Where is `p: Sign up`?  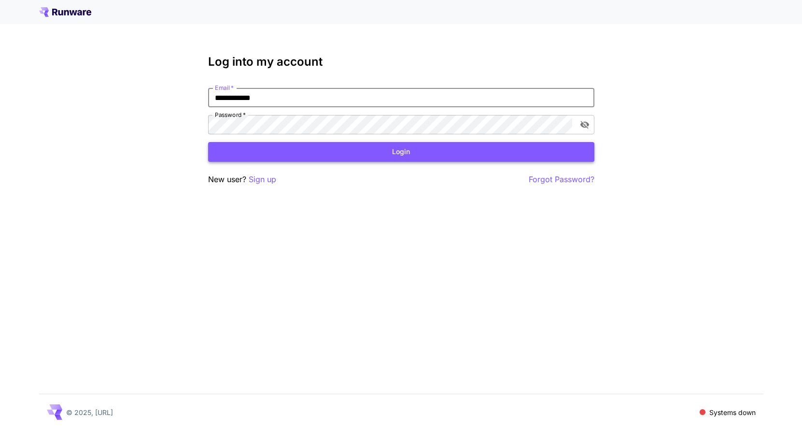 p: Sign up is located at coordinates (262, 179).